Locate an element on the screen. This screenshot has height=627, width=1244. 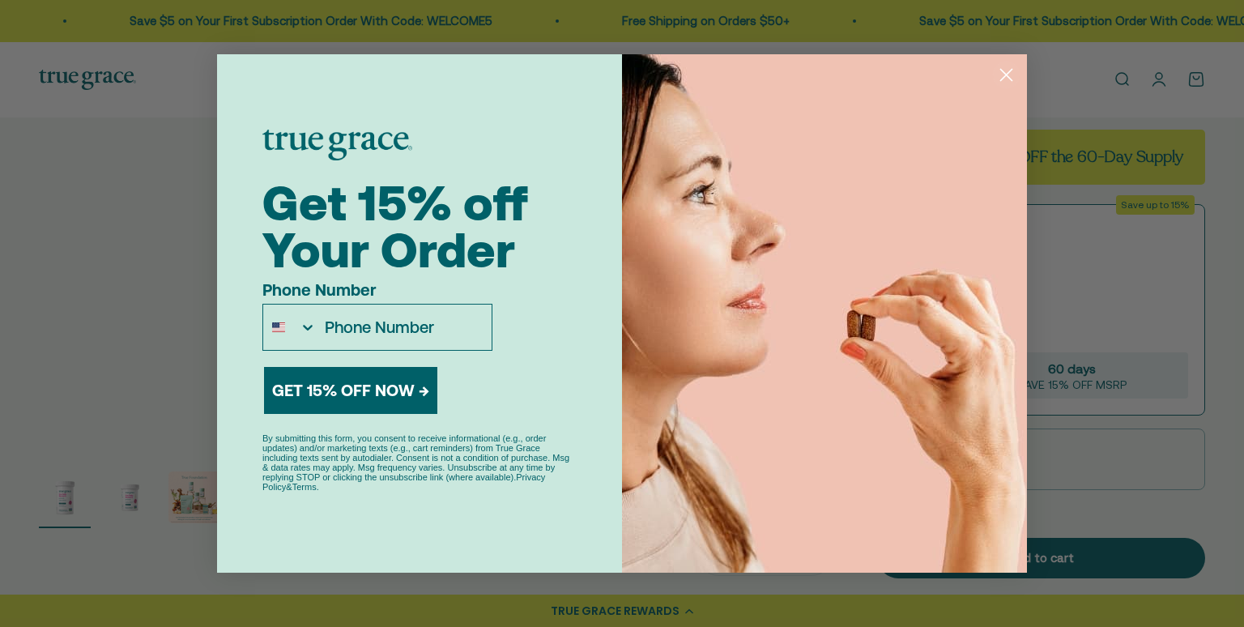
img: United States is located at coordinates (279, 327).